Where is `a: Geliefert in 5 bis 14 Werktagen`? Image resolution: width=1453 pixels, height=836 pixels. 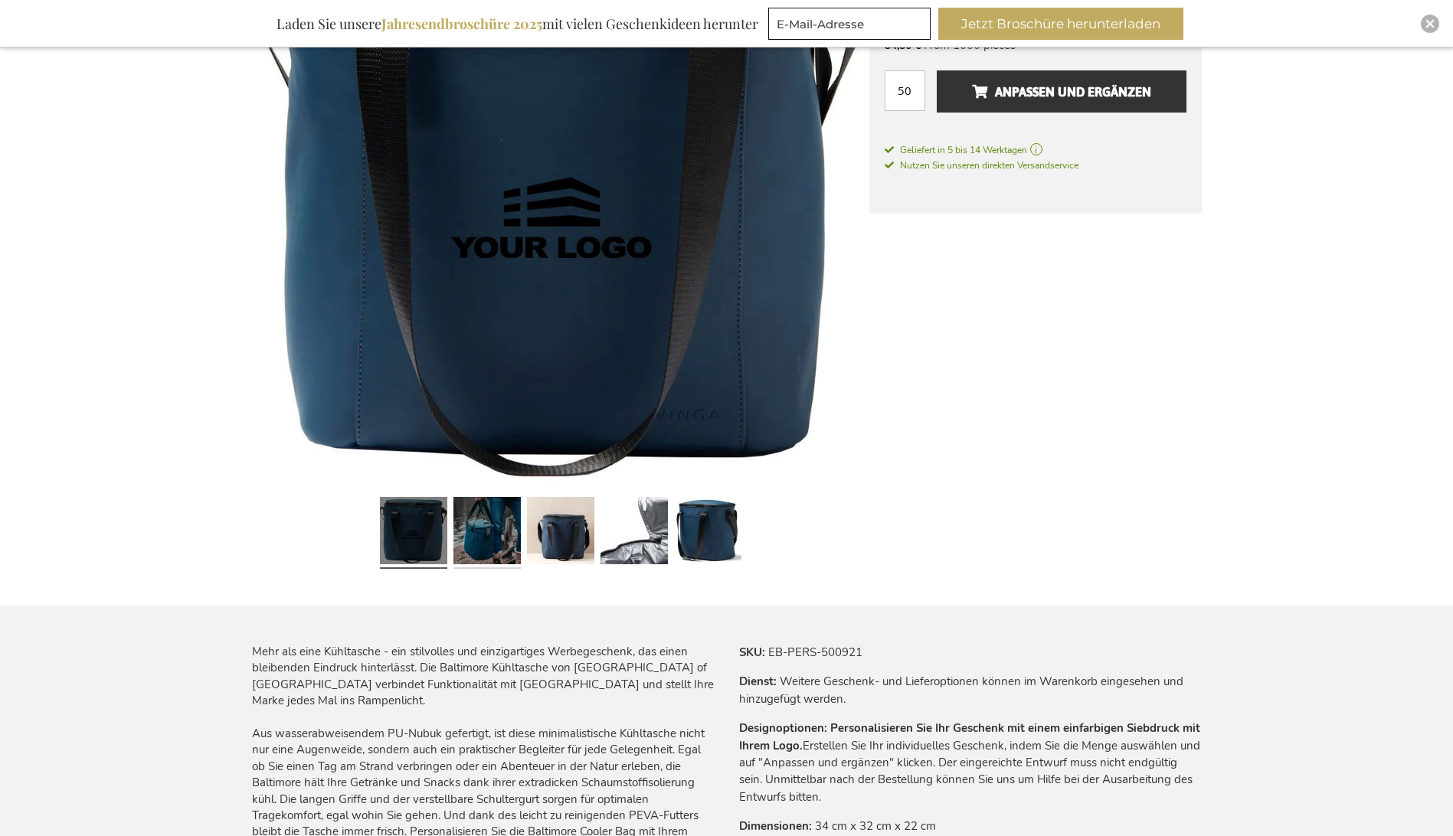 a: Geliefert in 5 bis 14 Werktagen is located at coordinates (1035, 150).